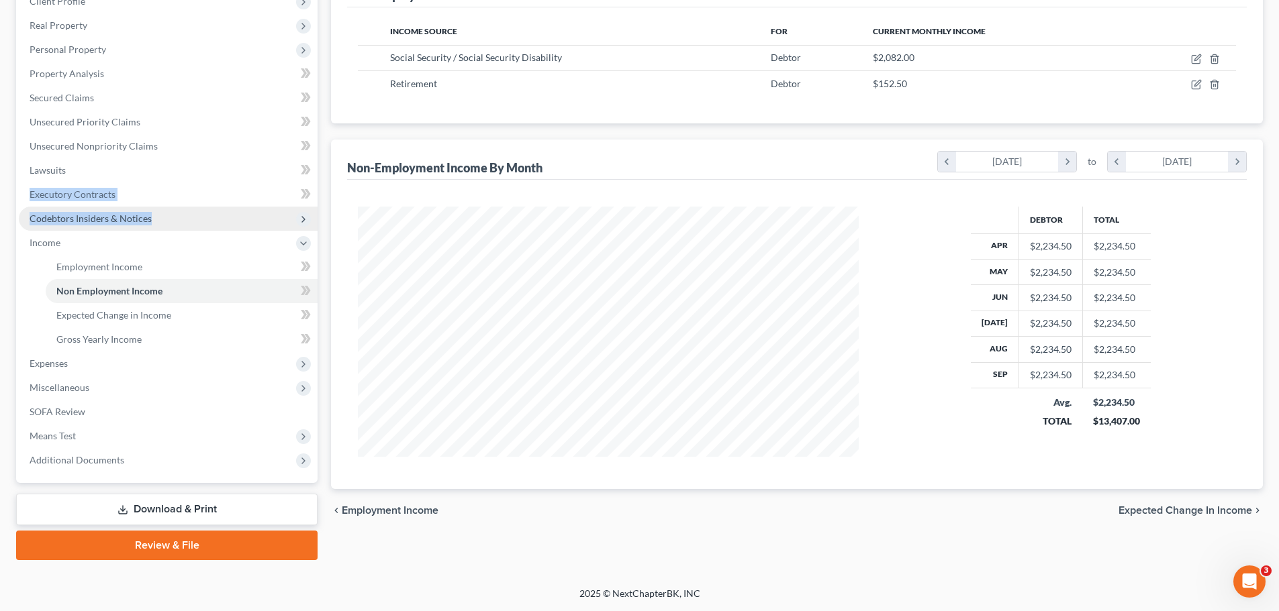  I want to click on th: Jun, so click(995, 298).